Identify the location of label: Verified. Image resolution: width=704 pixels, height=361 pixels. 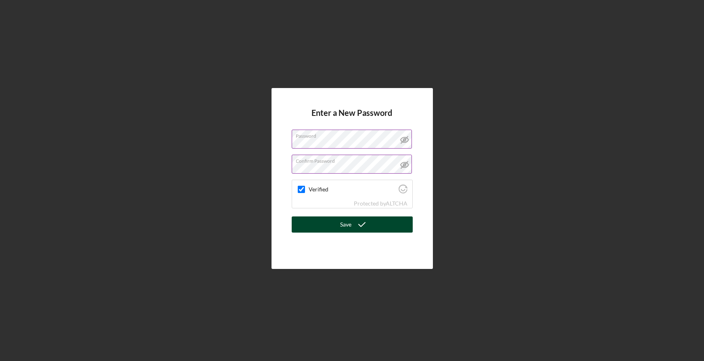
(352, 189).